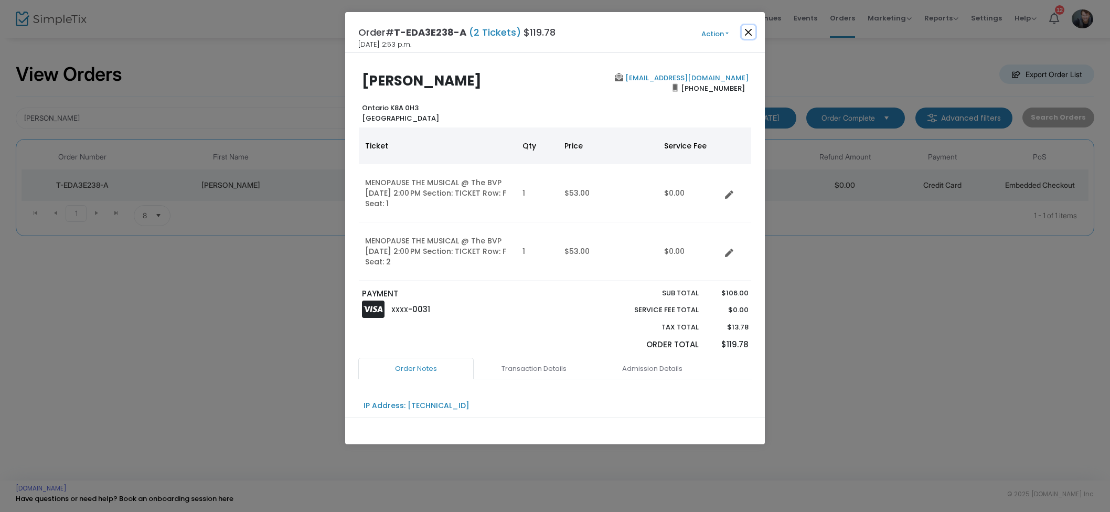  What do you see at coordinates (430, 32) in the screenshot?
I see `span: T-EDA3E238-A` at bounding box center [430, 32].